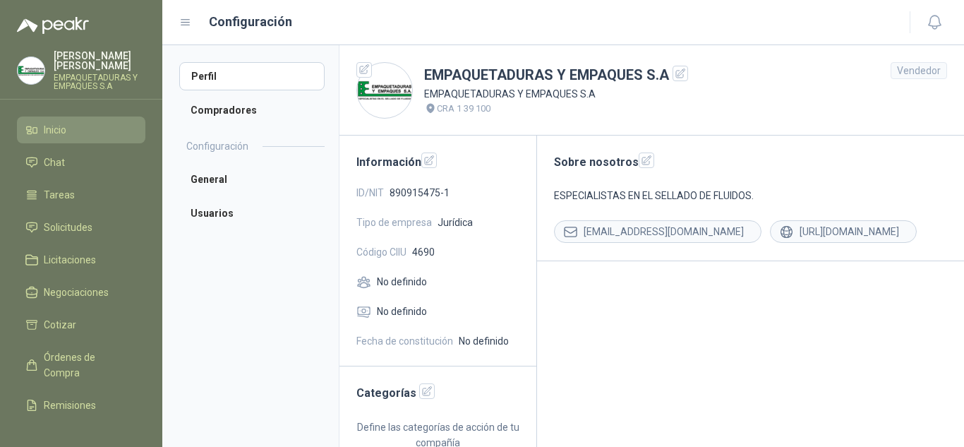  Describe the element at coordinates (405, 341) in the screenshot. I see `span: Fecha de constitución` at that location.